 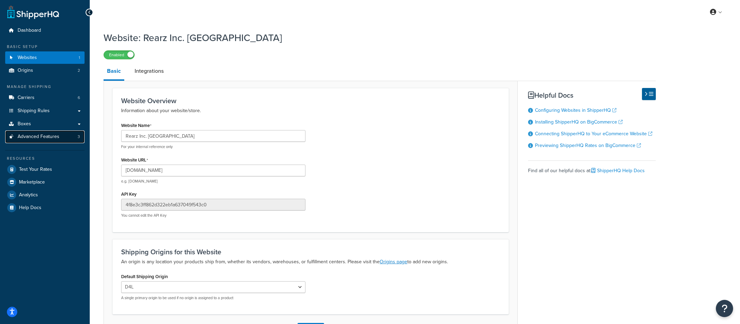 I want to click on h3: Helpful Docs, so click(x=592, y=95).